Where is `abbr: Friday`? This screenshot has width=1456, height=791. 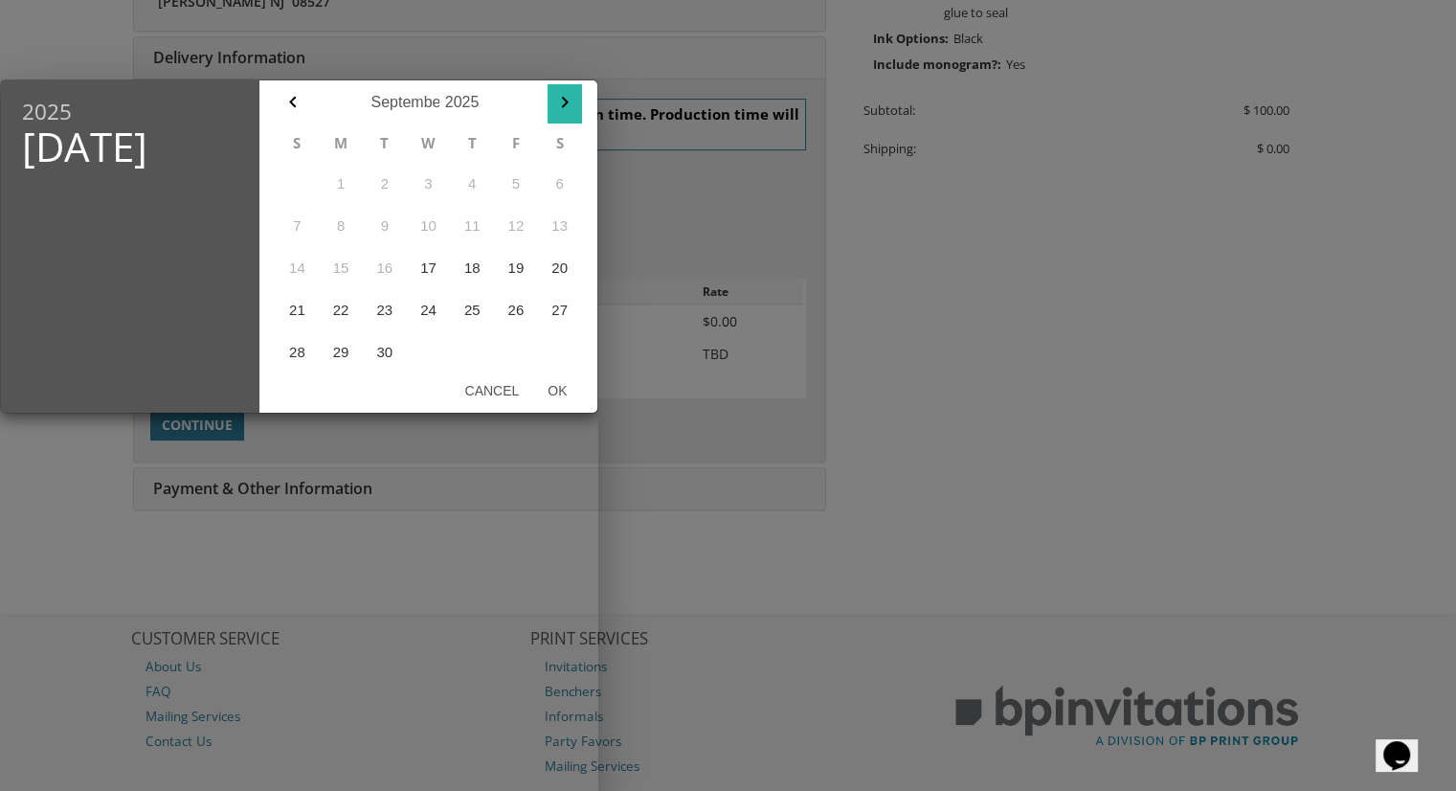 abbr: Friday is located at coordinates (516, 143).